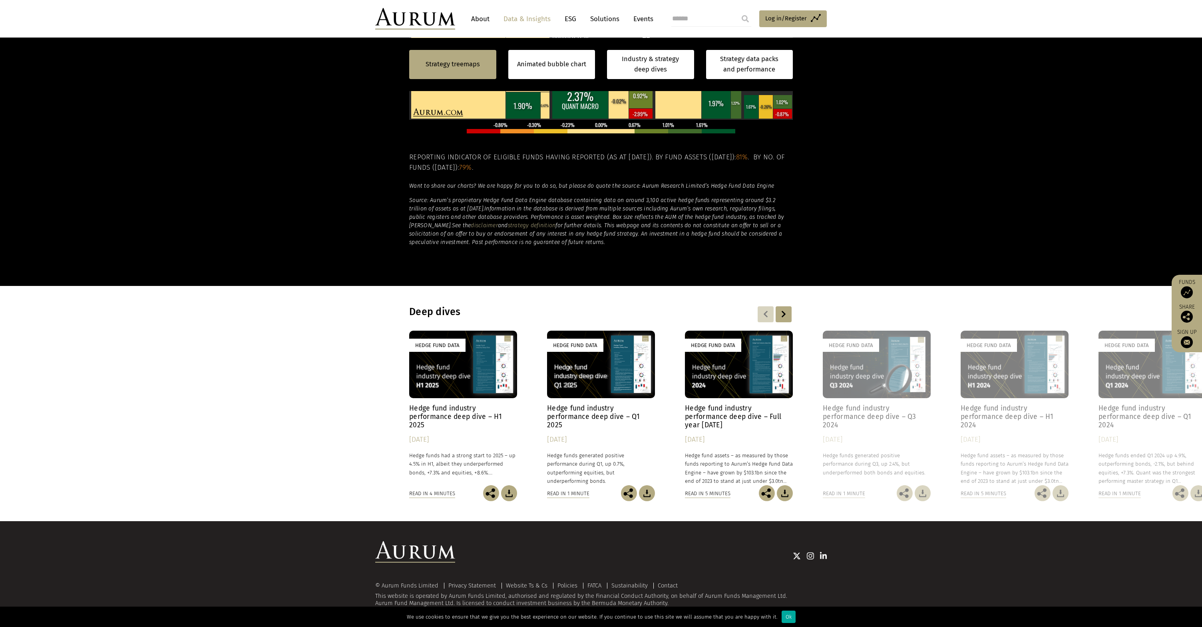 This screenshot has width=1202, height=627. What do you see at coordinates (1186, 342) in the screenshot?
I see `img: Sign up to our newsletter` at bounding box center [1186, 342].